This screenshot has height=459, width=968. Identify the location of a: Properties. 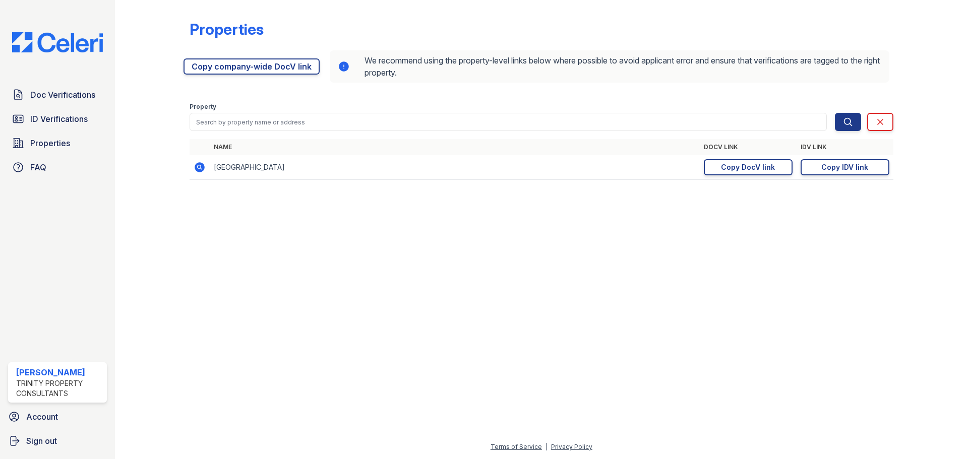
(57, 143).